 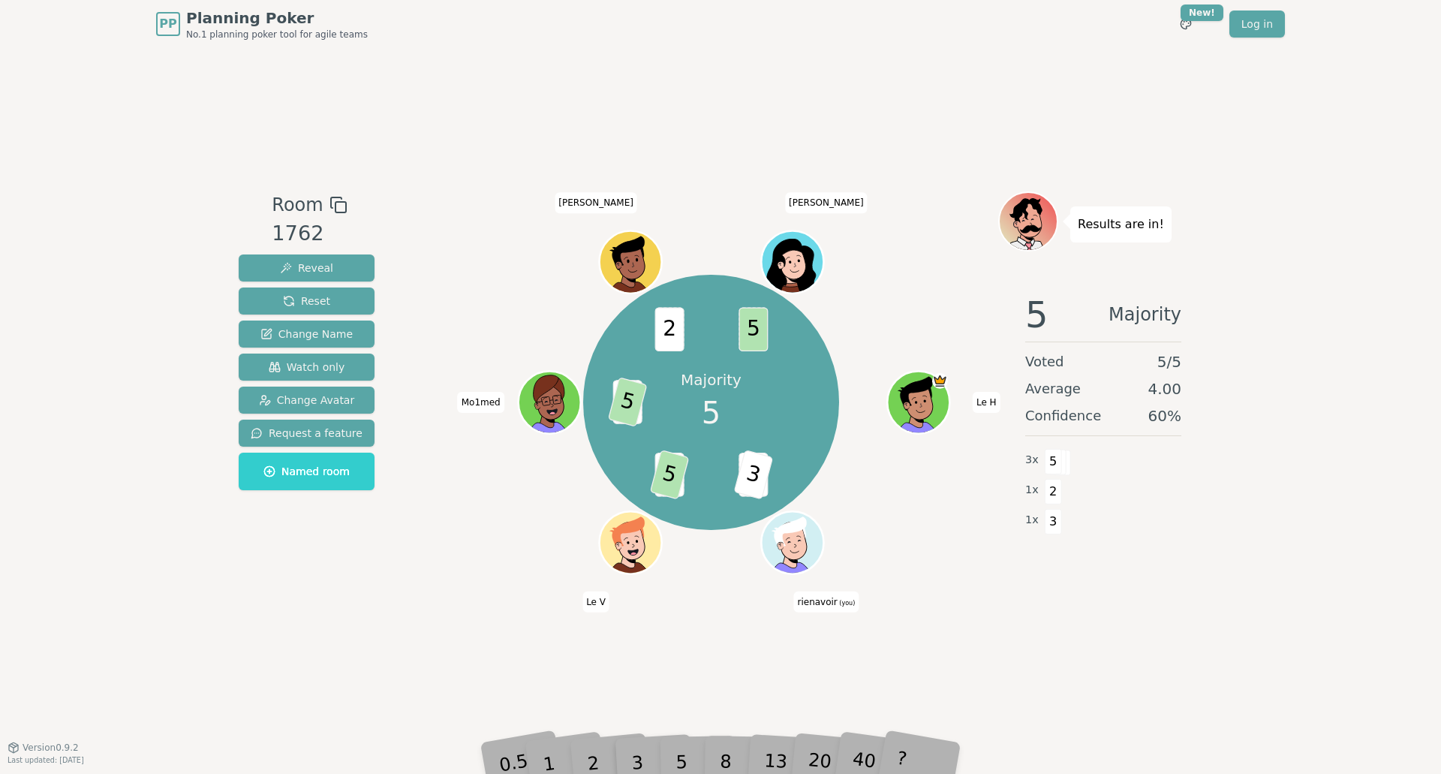 What do you see at coordinates (306, 400) in the screenshot?
I see `button: Change Avatar` at bounding box center [306, 400].